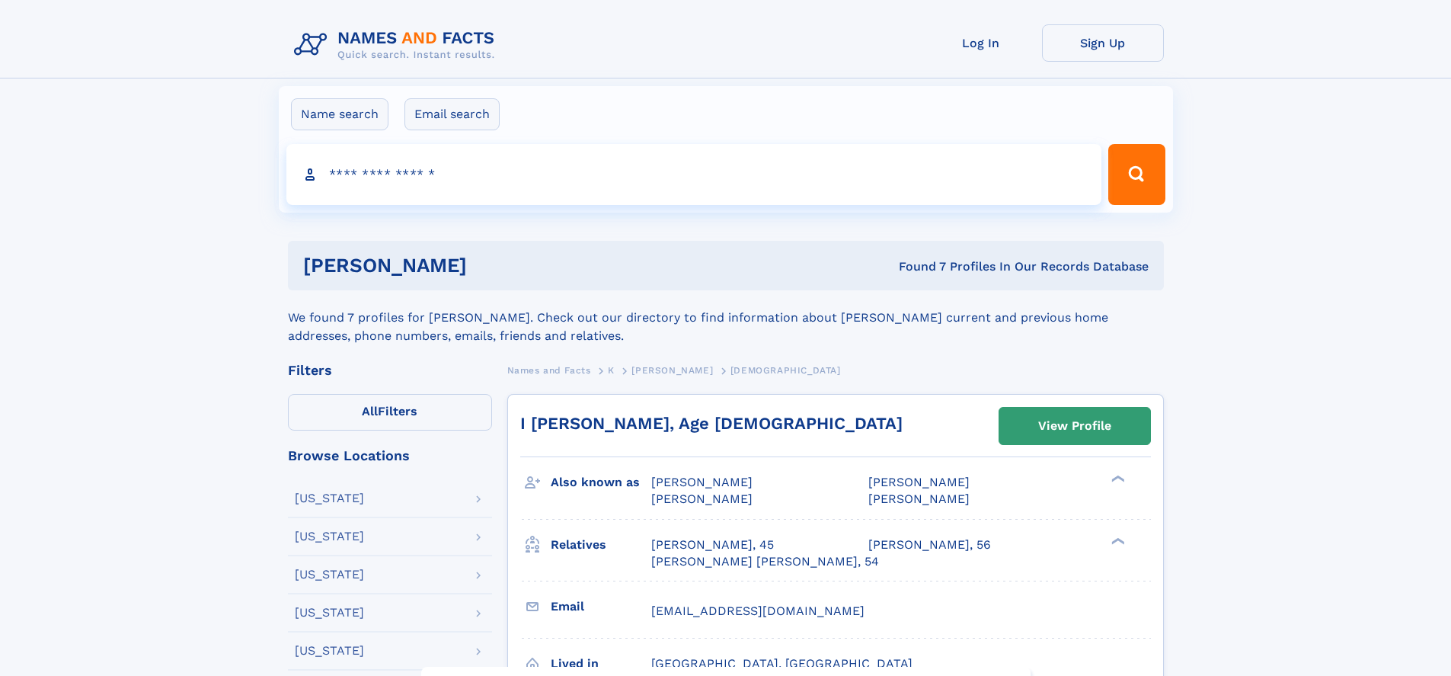  Describe the element at coordinates (398, 45) in the screenshot. I see `img: Logo Names and Facts` at that location.